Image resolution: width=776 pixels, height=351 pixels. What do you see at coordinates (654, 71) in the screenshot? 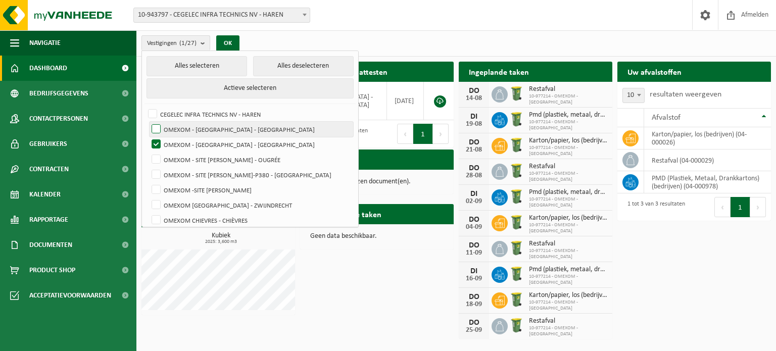
I see `h2: Uw afvalstoffen` at bounding box center [654, 71].